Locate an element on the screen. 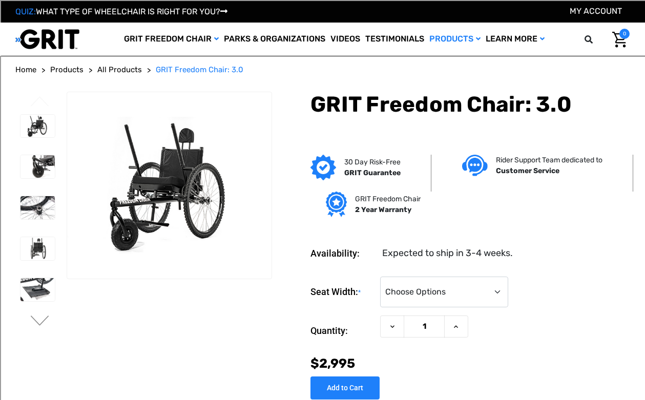 This screenshot has width=645, height=400. a: Products is located at coordinates (455, 39).